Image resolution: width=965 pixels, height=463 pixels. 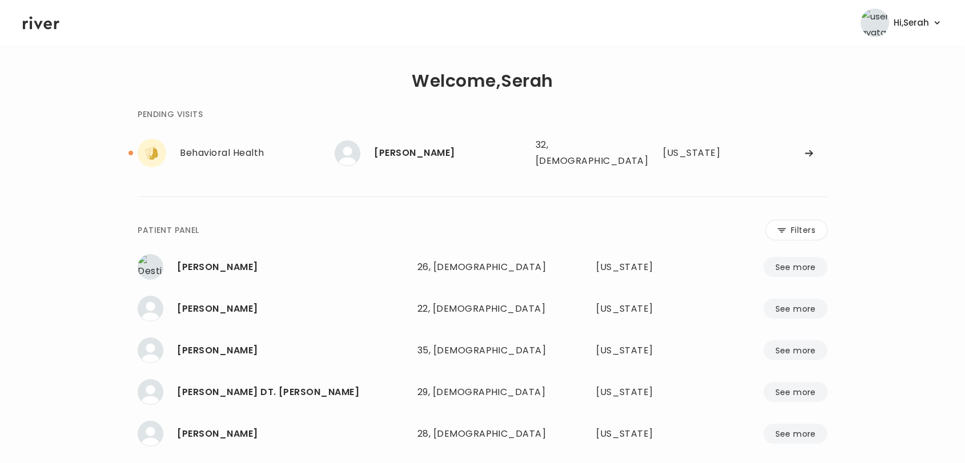 What do you see at coordinates (150, 434) in the screenshot?
I see `img: Kyla Gosha` at bounding box center [150, 434].